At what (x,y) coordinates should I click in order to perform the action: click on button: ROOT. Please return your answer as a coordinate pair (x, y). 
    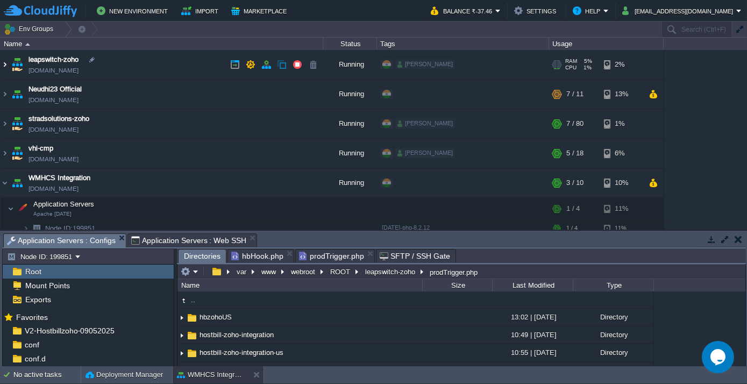
    Looking at the image, I should click on (340, 272).